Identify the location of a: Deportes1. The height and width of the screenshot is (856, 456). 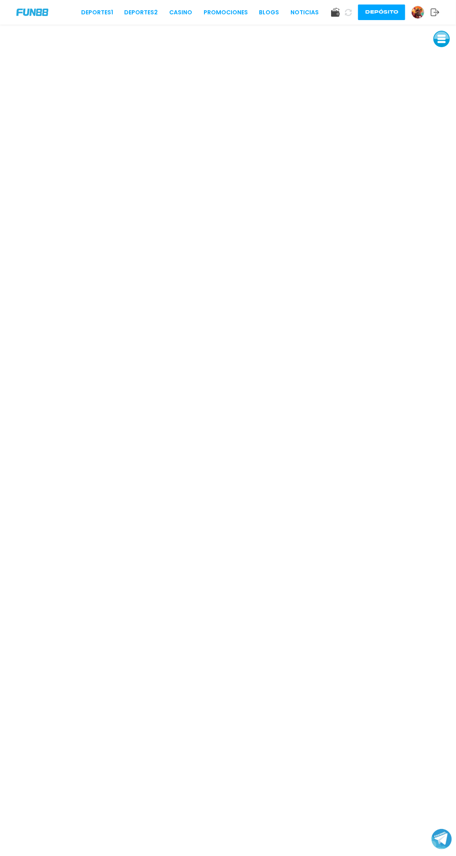
(97, 12).